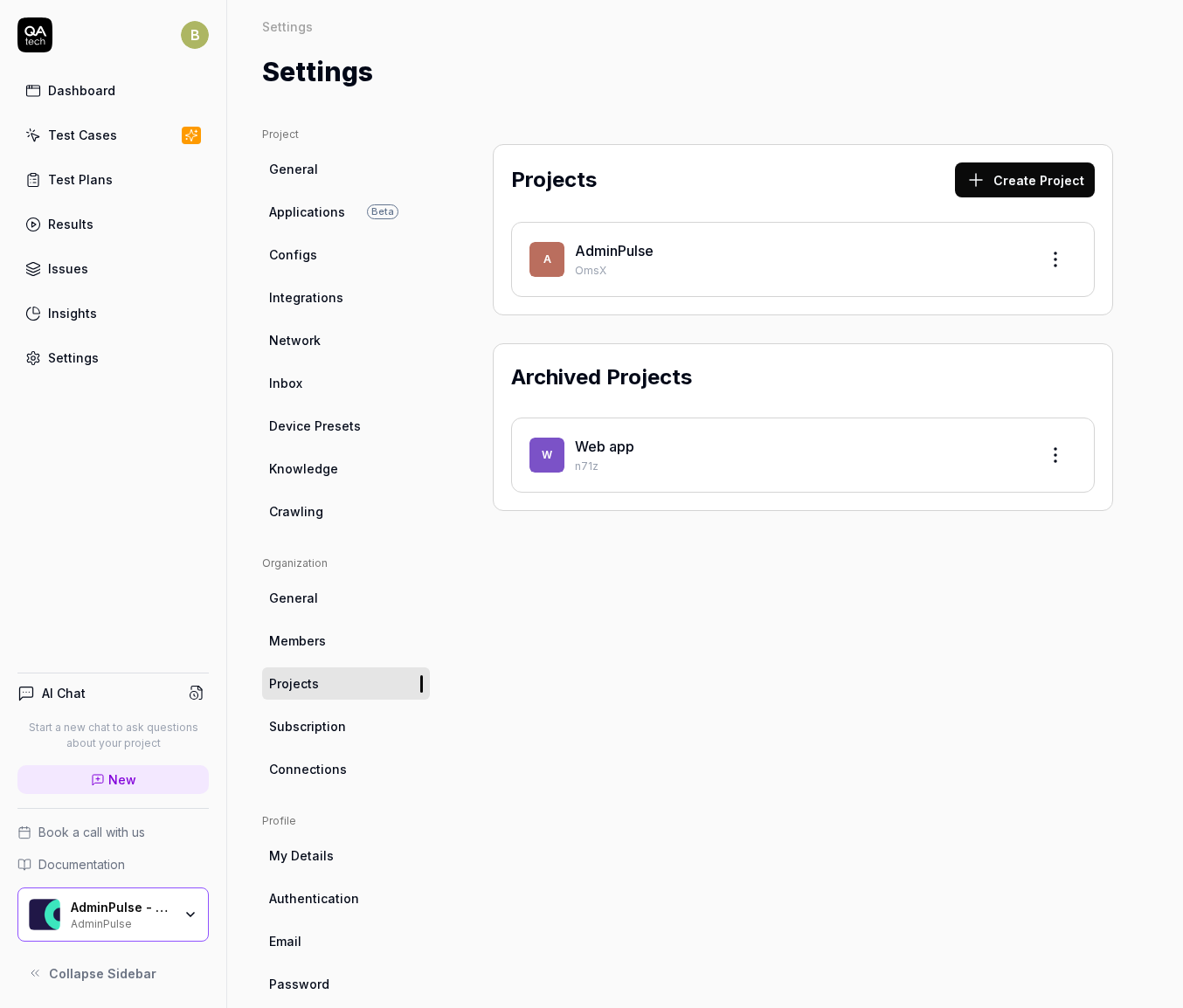 The width and height of the screenshot is (1183, 1008). I want to click on a: Configs, so click(346, 254).